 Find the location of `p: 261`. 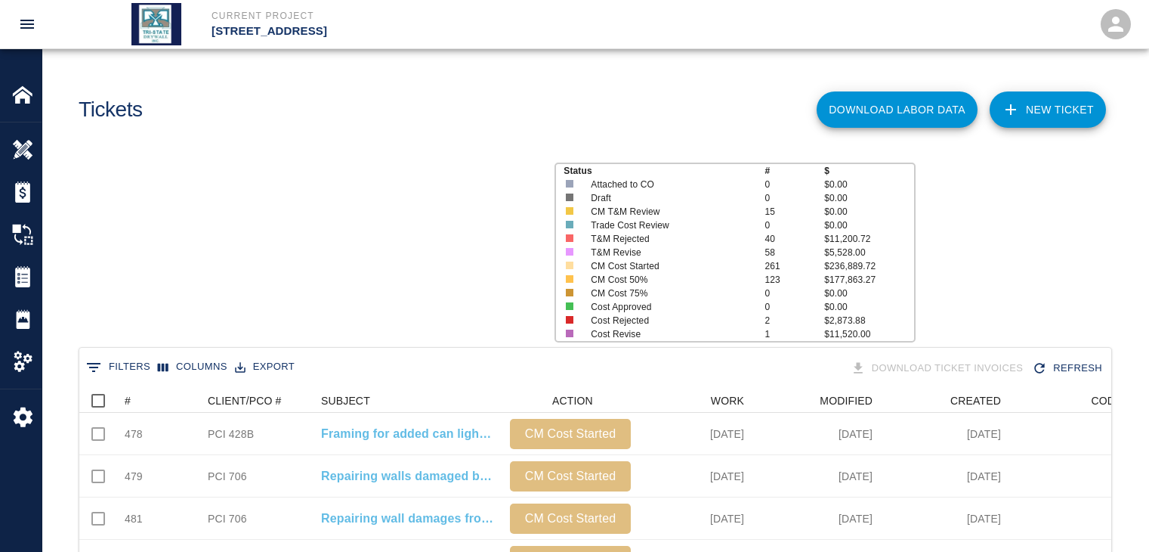

p: 261 is located at coordinates (794, 266).